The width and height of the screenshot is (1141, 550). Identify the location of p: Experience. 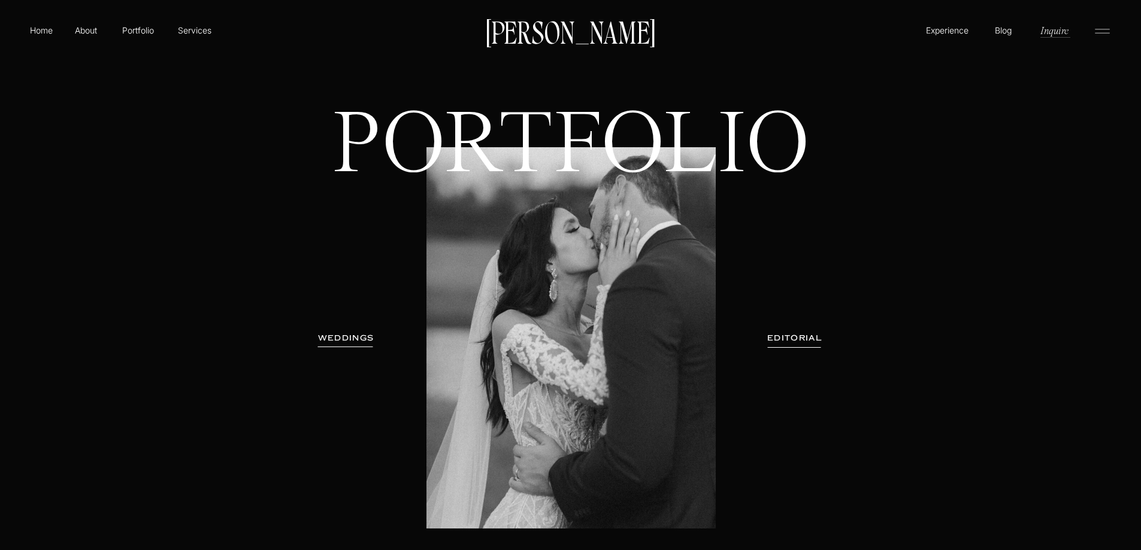
(947, 30).